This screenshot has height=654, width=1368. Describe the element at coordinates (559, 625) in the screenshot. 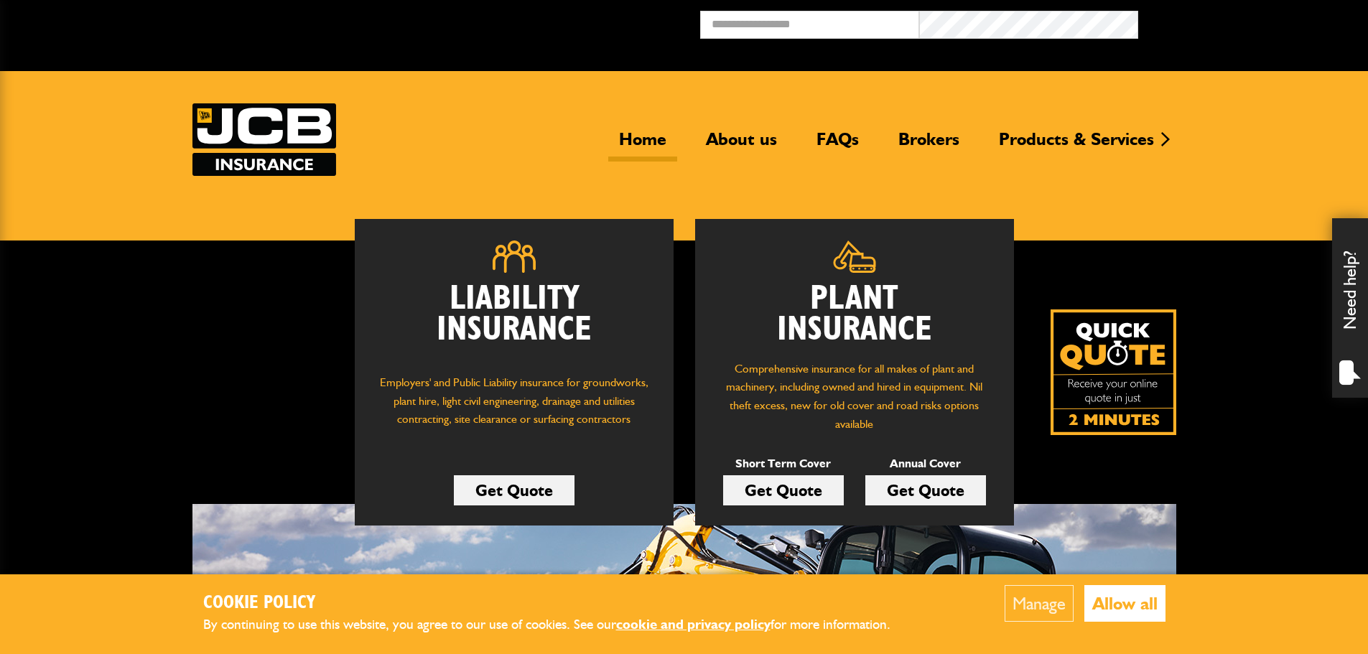

I see `p: By continuing to use this website, you agree to our use of cookies. See our for more information.` at that location.